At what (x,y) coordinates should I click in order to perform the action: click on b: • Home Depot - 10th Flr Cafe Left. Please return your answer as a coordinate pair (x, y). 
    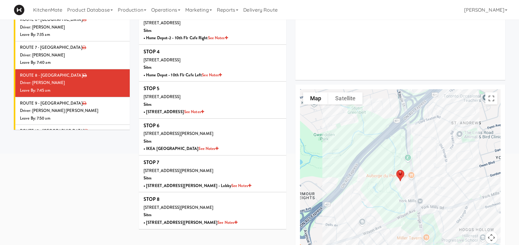
    Looking at the image, I should click on (183, 75).